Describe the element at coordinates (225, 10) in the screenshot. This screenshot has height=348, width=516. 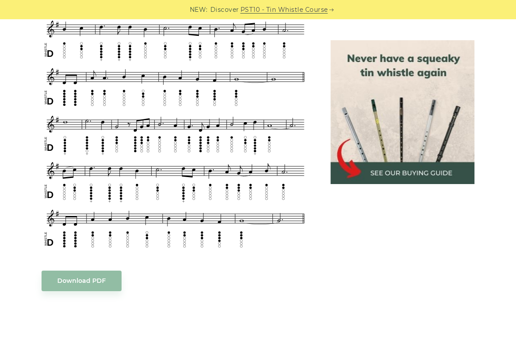
I see `span: Discover` at that location.